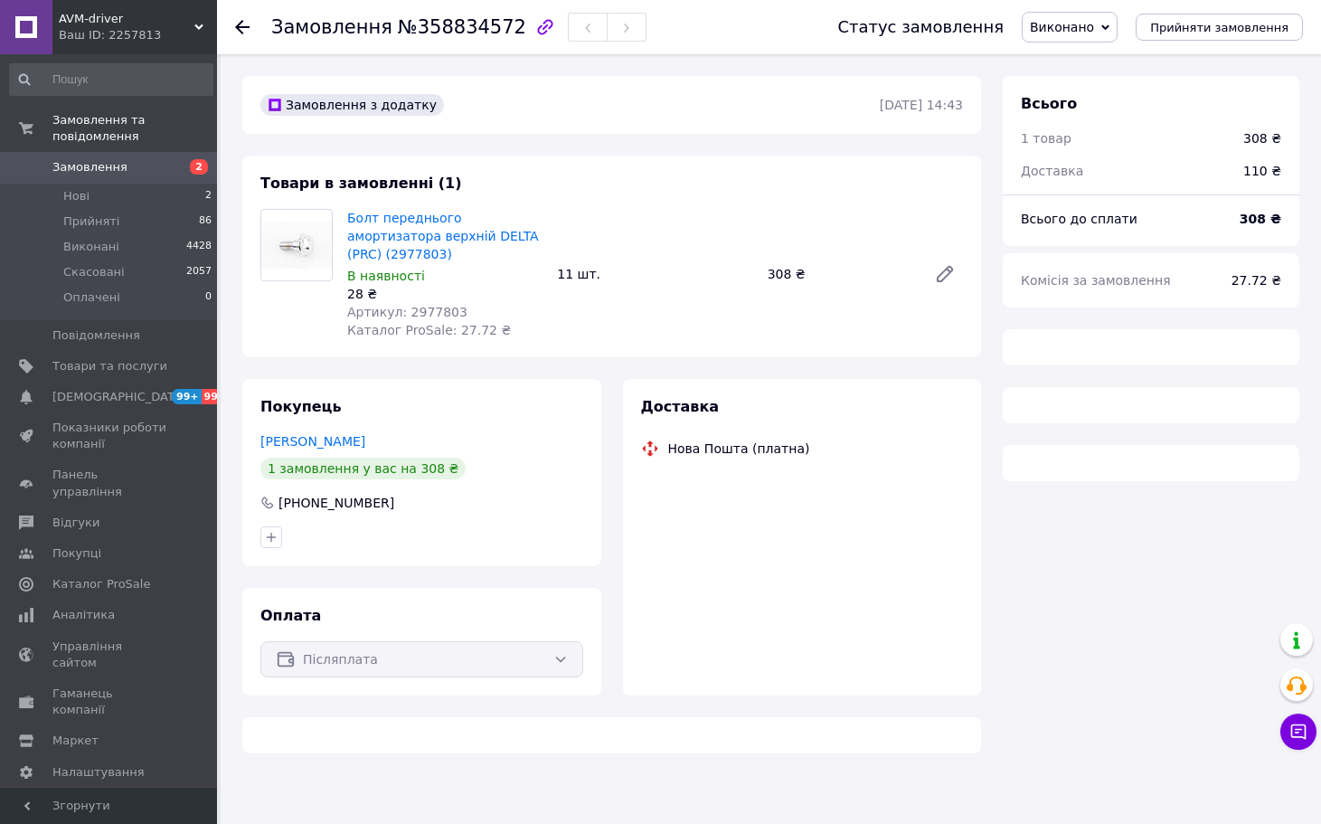 This screenshot has height=824, width=1321. Describe the element at coordinates (199, 247) in the screenshot. I see `span: 4428` at that location.